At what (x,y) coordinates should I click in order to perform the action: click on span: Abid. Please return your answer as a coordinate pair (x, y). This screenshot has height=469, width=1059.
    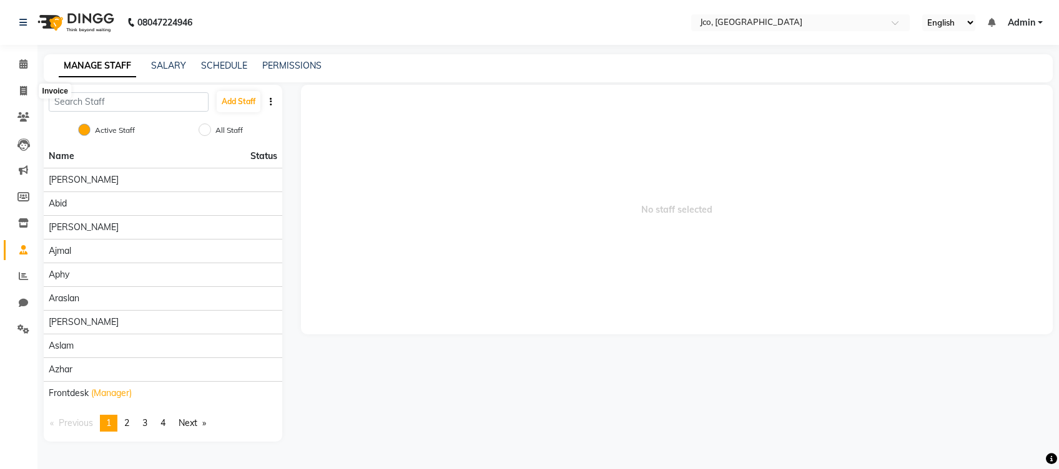
    Looking at the image, I should click on (57, 204).